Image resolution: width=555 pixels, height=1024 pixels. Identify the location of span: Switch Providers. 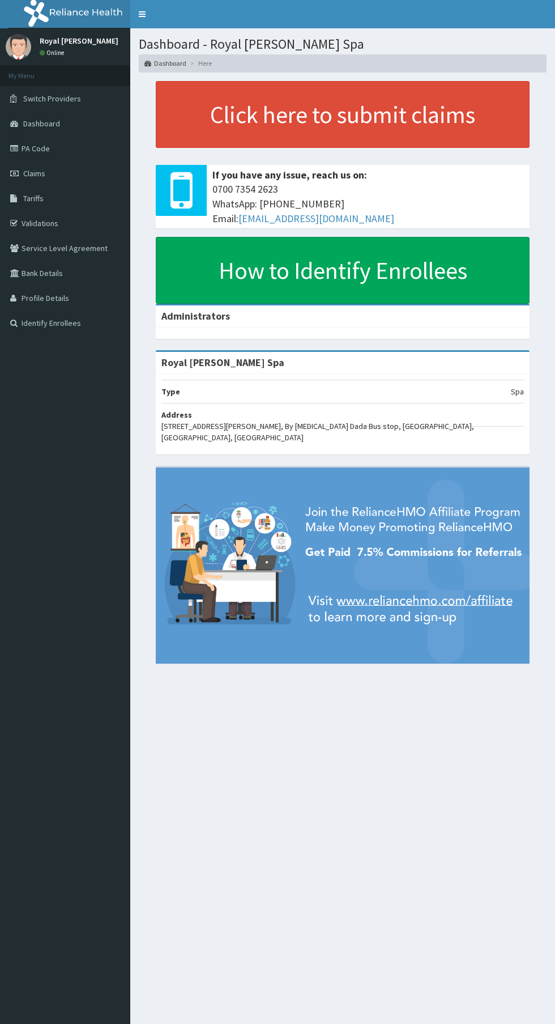
(52, 99).